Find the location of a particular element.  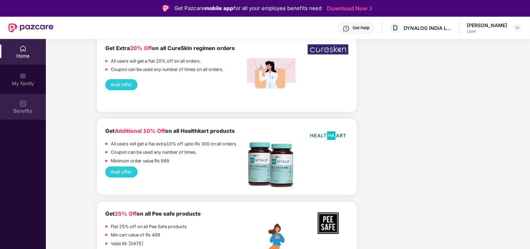

img: Stroke is located at coordinates (371, 8).